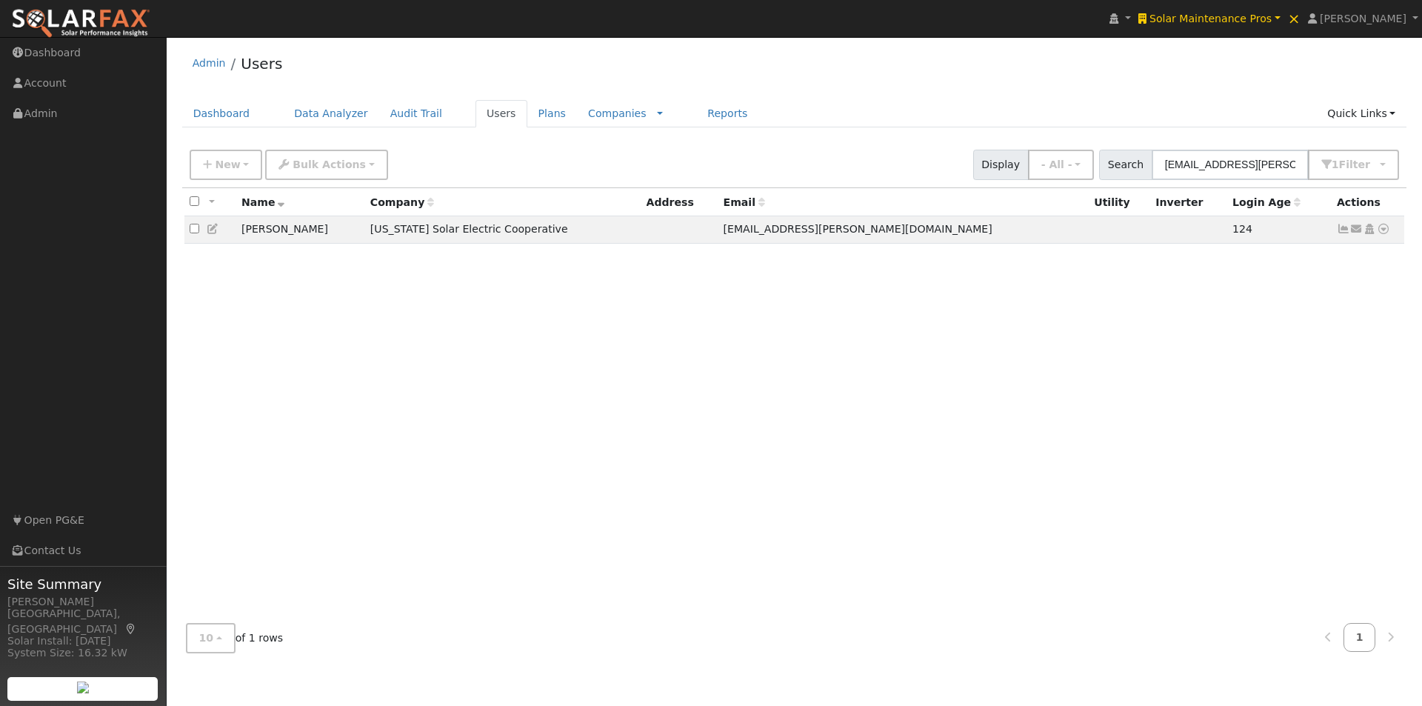 The width and height of the screenshot is (1422, 706). Describe the element at coordinates (81, 24) in the screenshot. I see `img: SolarFax` at that location.